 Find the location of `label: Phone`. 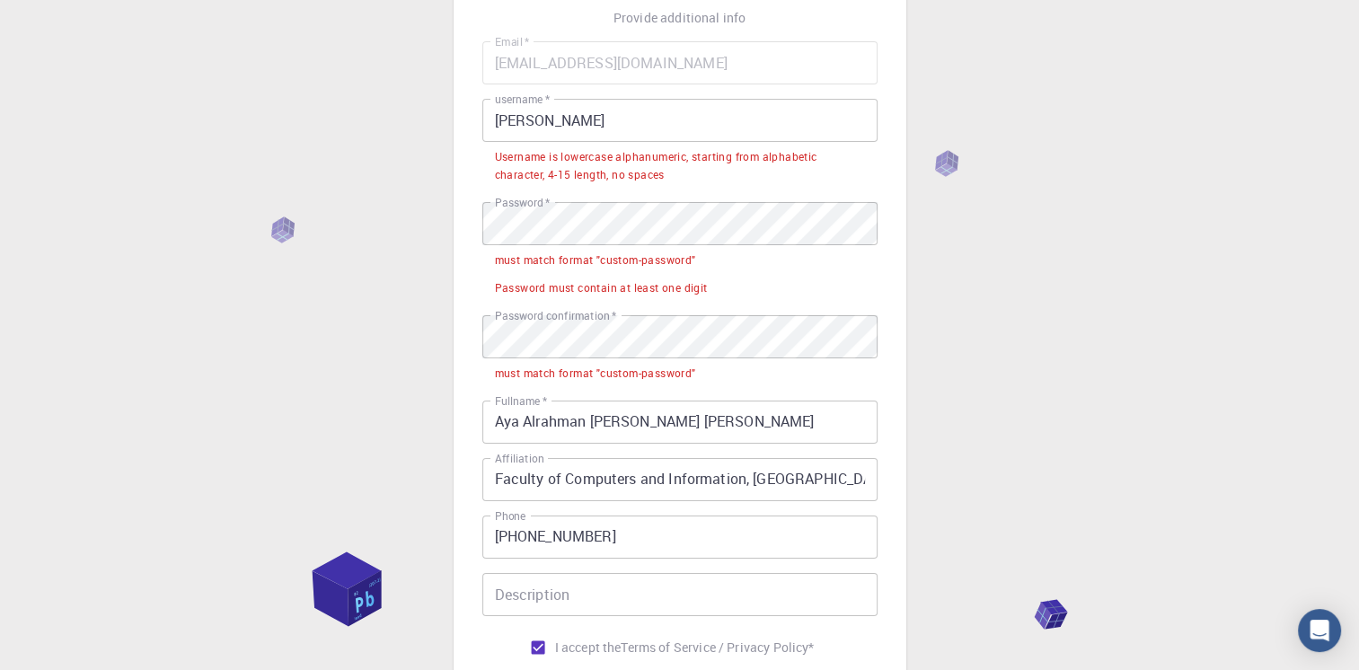

label: Phone is located at coordinates (510, 516).